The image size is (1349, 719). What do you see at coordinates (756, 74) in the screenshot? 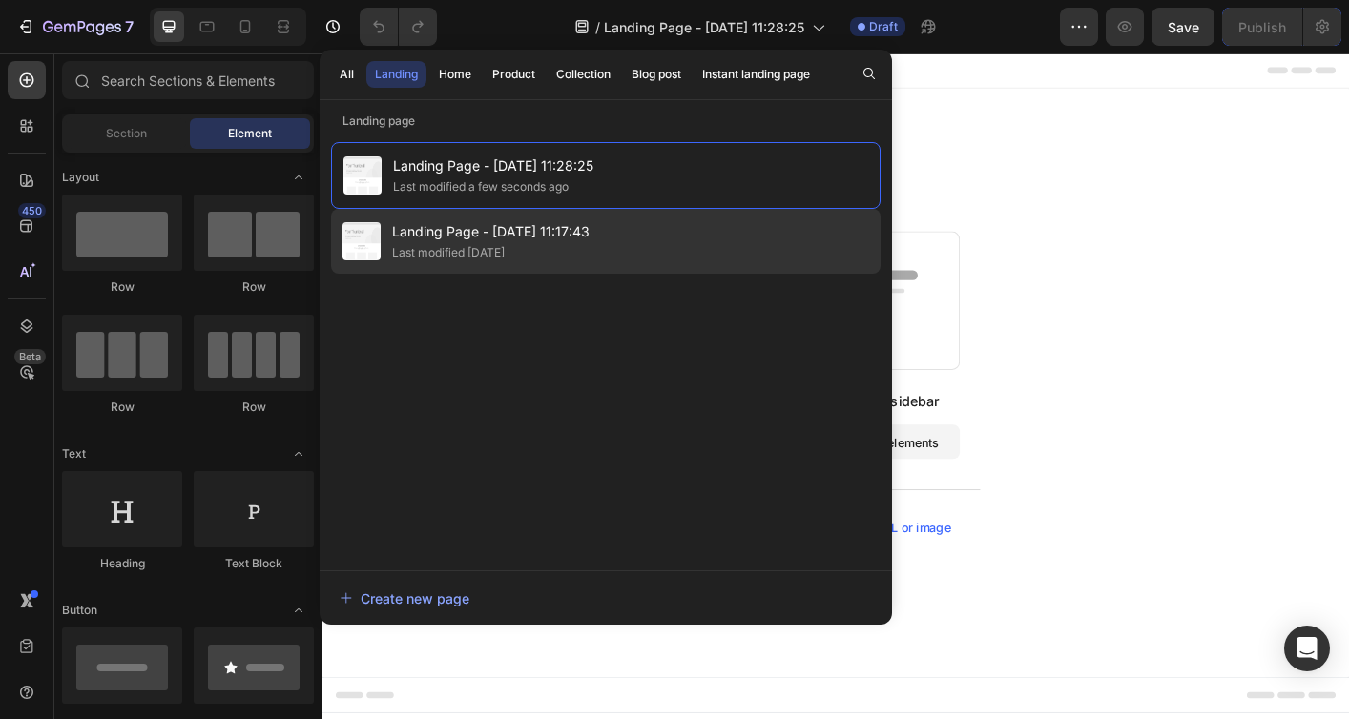
I see `div: Instant landing page` at bounding box center [756, 74].